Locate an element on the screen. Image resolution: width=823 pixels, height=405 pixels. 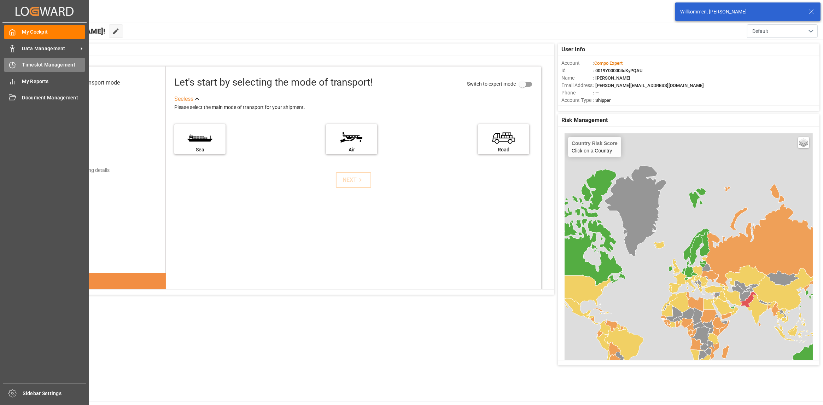
span: : Shipper is located at coordinates (602, 100).